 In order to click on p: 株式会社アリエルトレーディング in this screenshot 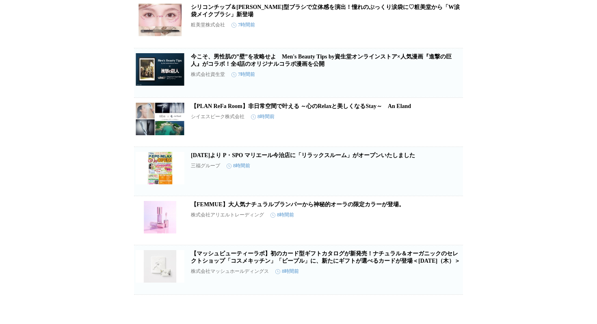, I will do `click(227, 215)`.